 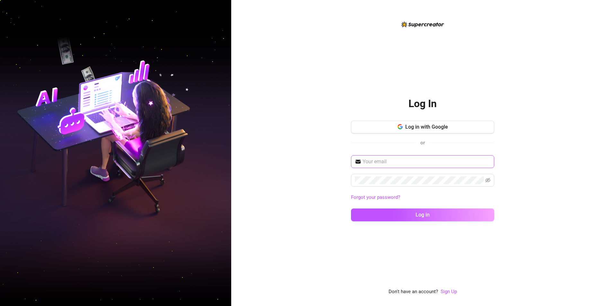 What do you see at coordinates (426, 127) in the screenshot?
I see `span: Log in with Google` at bounding box center [426, 127].